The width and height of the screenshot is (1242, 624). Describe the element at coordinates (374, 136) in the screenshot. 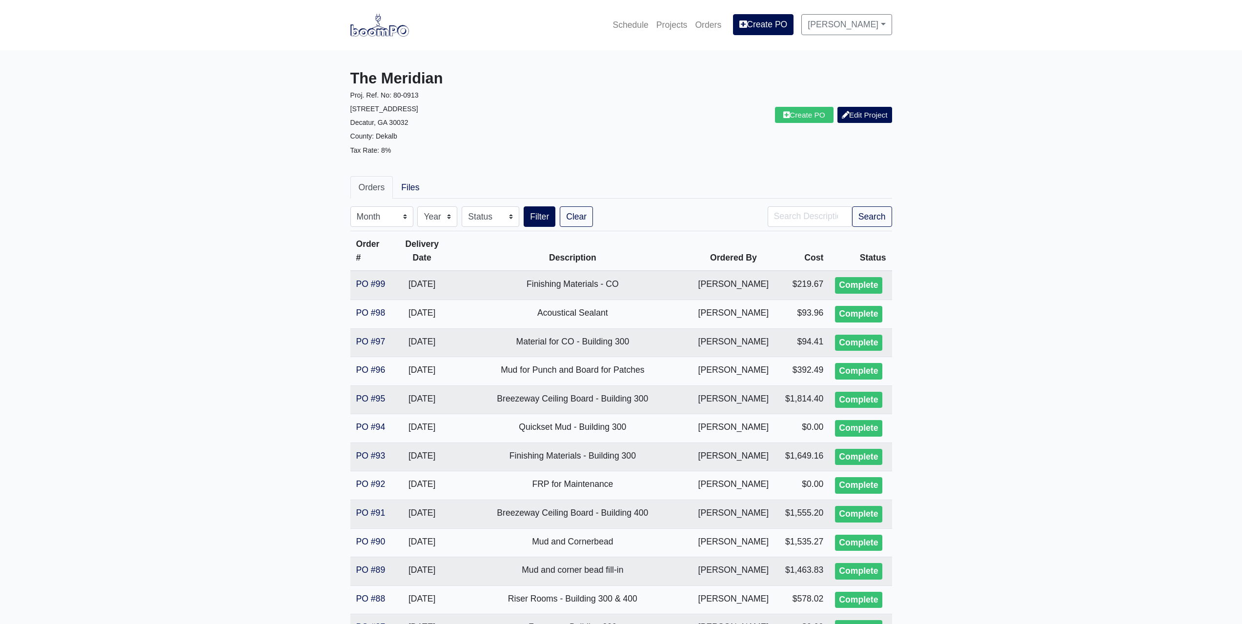

I see `small: County: Dekalb` at that location.